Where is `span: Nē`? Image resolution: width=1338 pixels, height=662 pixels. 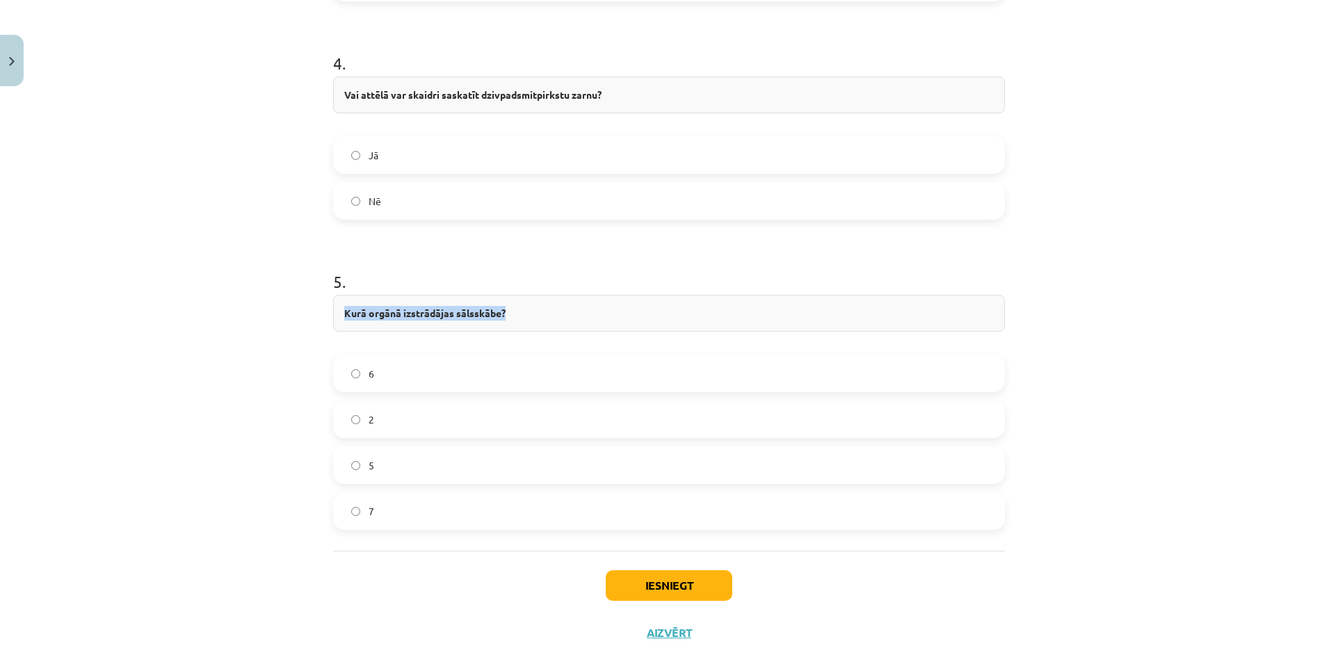 span: Nē is located at coordinates (375, 201).